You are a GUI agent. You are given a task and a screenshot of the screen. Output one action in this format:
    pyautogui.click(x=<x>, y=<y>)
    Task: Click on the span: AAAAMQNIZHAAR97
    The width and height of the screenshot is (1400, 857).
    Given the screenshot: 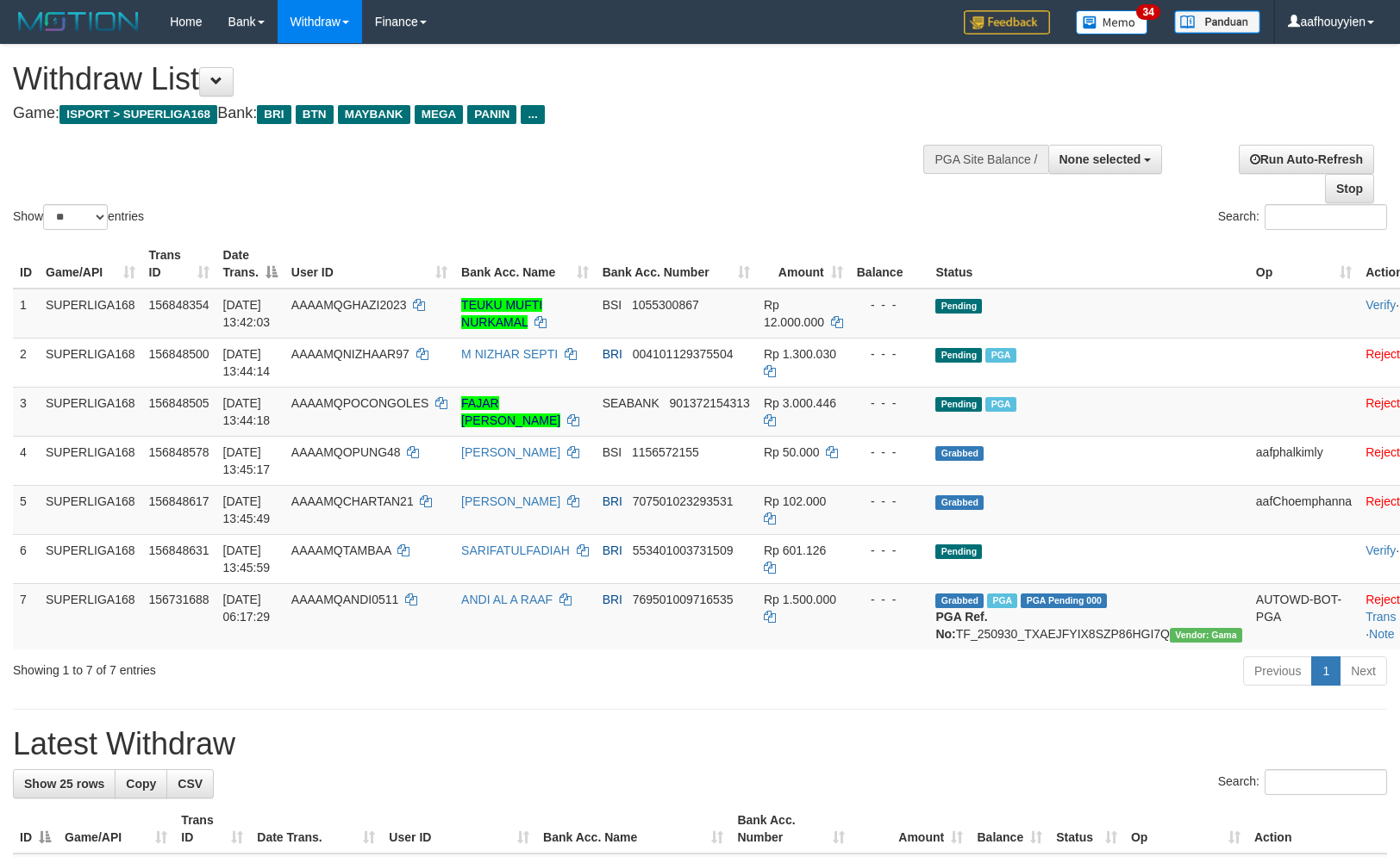 What is the action you would take?
    pyautogui.click(x=350, y=355)
    